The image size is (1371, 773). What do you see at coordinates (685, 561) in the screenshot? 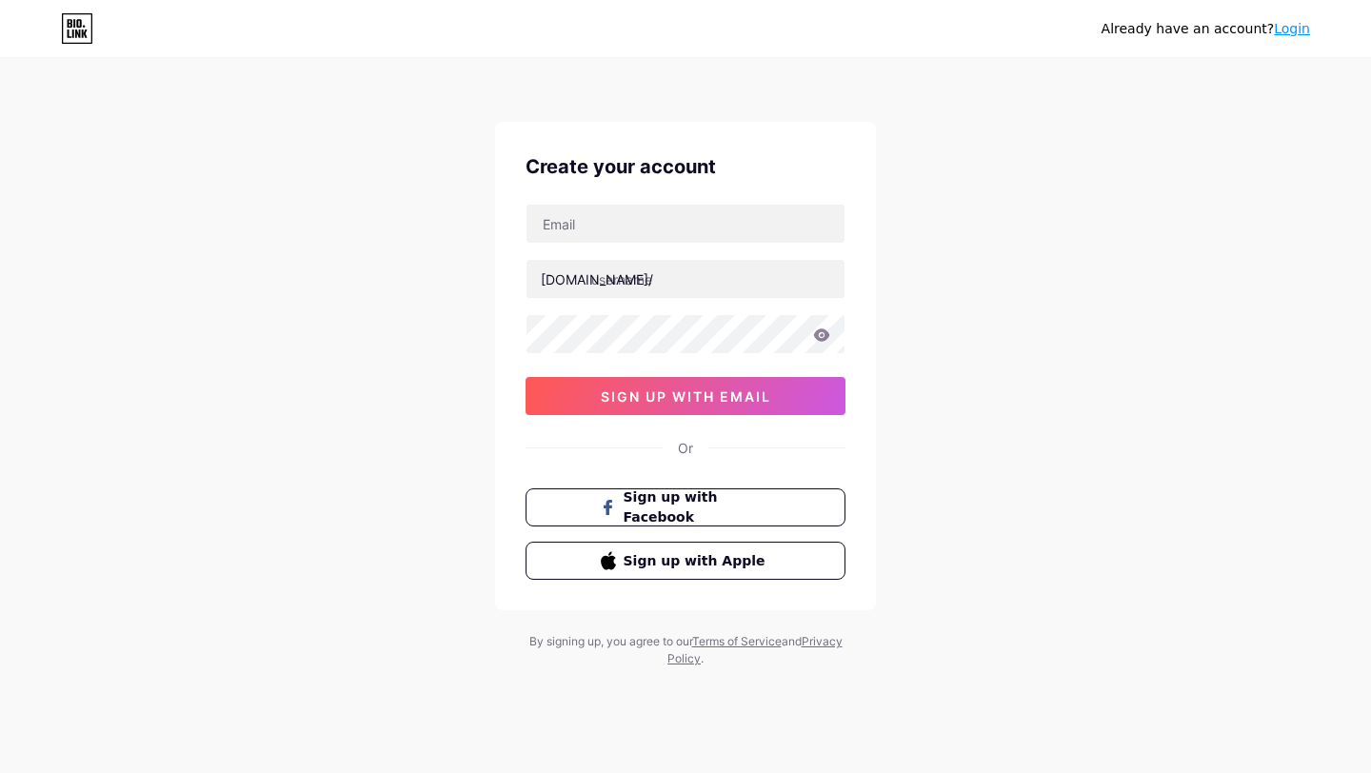
I see `a: Sign up with Apple` at bounding box center [685, 561].